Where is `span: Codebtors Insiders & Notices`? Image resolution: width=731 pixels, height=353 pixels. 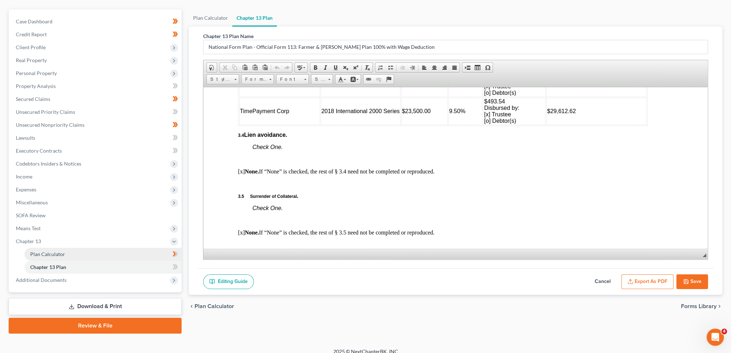
span: Codebtors Insiders & Notices is located at coordinates (49, 164).